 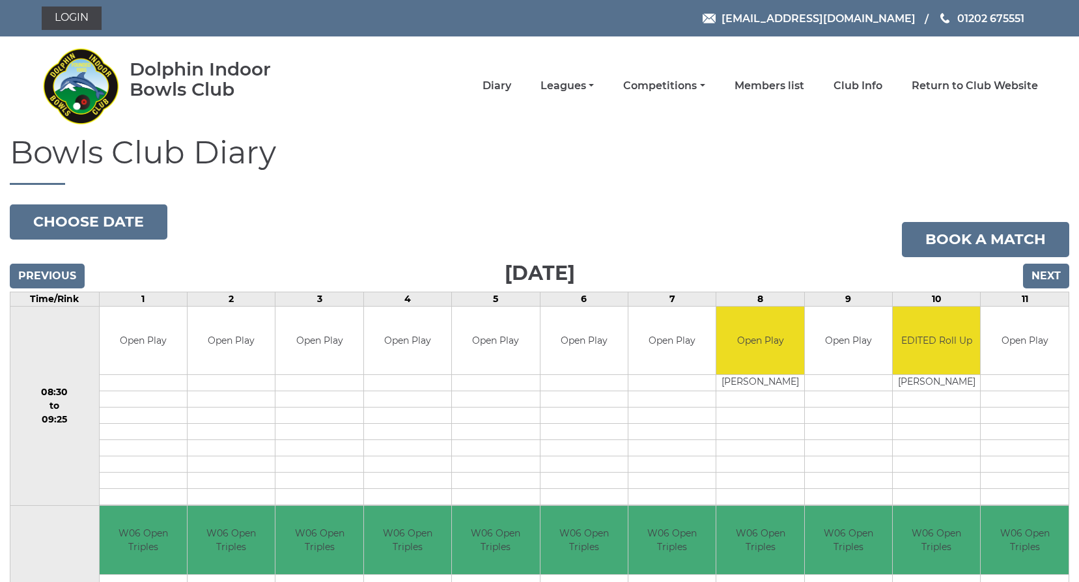 What do you see at coordinates (945, 18) in the screenshot?
I see `img: Phone us` at bounding box center [945, 18].